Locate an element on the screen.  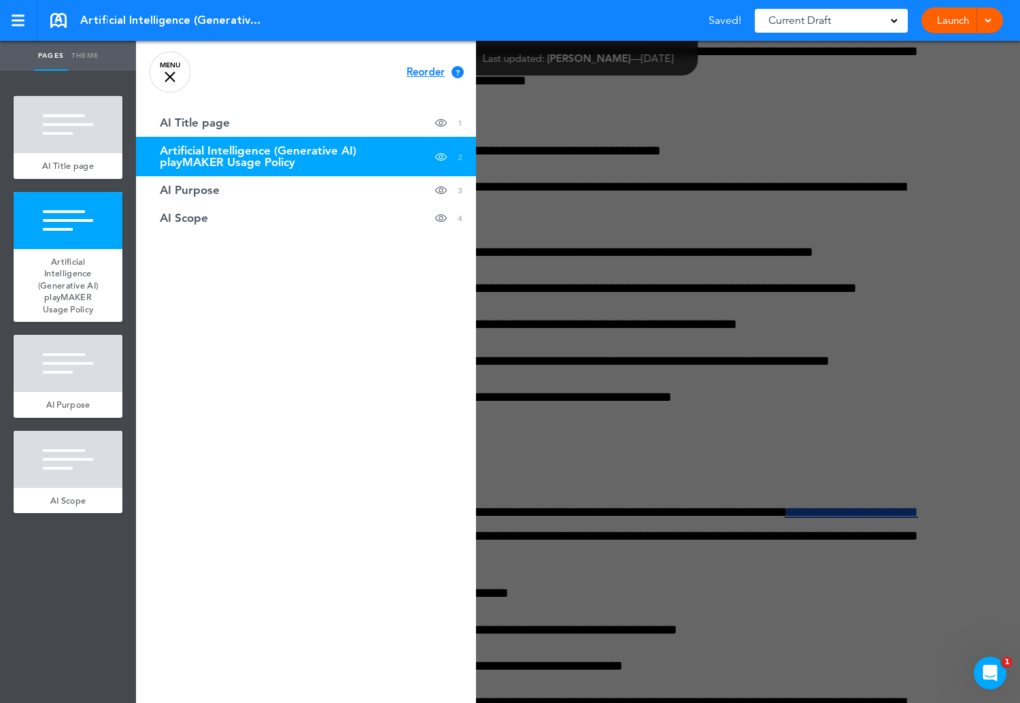
a: AI Title page 1 is located at coordinates (306, 122).